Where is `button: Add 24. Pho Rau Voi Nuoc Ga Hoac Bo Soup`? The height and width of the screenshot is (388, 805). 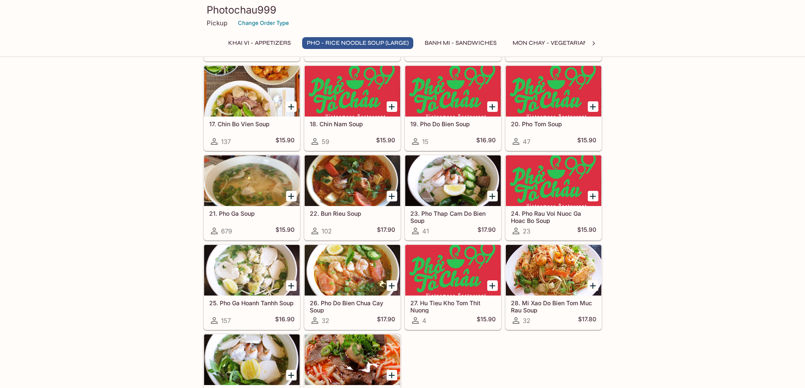 button: Add 24. Pho Rau Voi Nuoc Ga Hoac Bo Soup is located at coordinates (593, 196).